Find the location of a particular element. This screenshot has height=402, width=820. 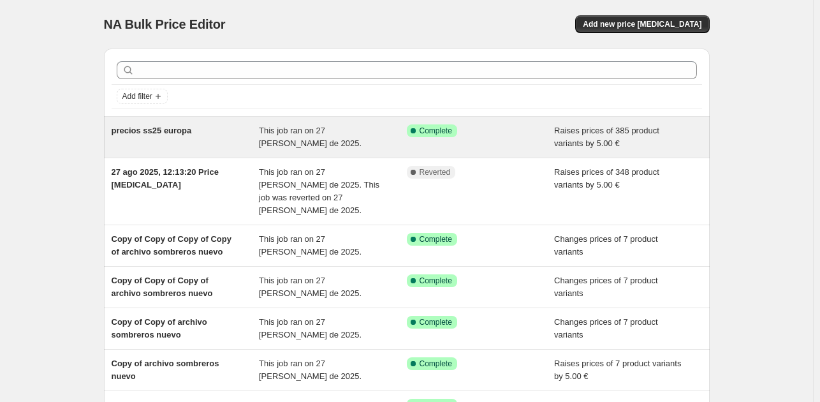

span: Add filter is located at coordinates (137, 96).